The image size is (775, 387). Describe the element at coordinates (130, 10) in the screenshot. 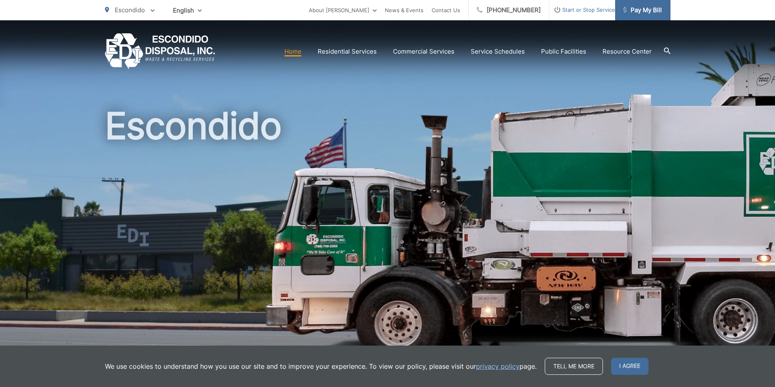

I see `span: Escondido` at that location.